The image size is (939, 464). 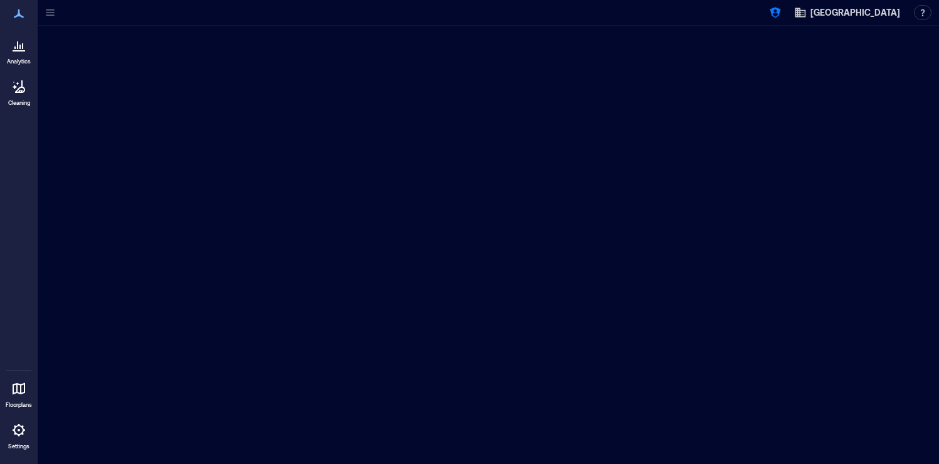 I want to click on p: Analytics, so click(x=19, y=61).